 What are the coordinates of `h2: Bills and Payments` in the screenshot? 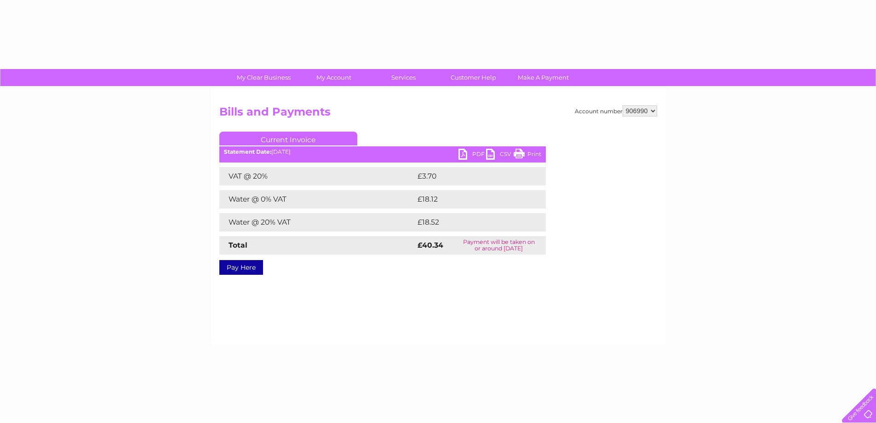 It's located at (438, 114).